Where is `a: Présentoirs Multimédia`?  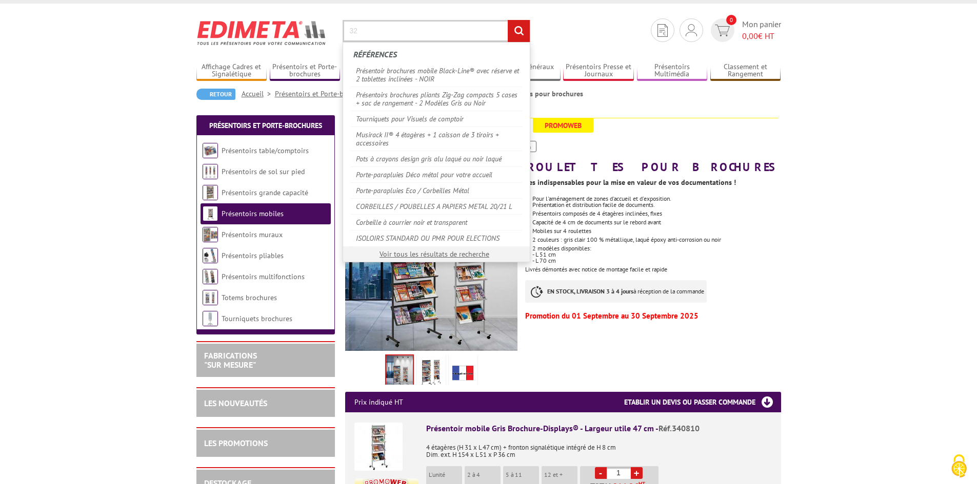 a: Présentoirs Multimédia is located at coordinates (672, 71).